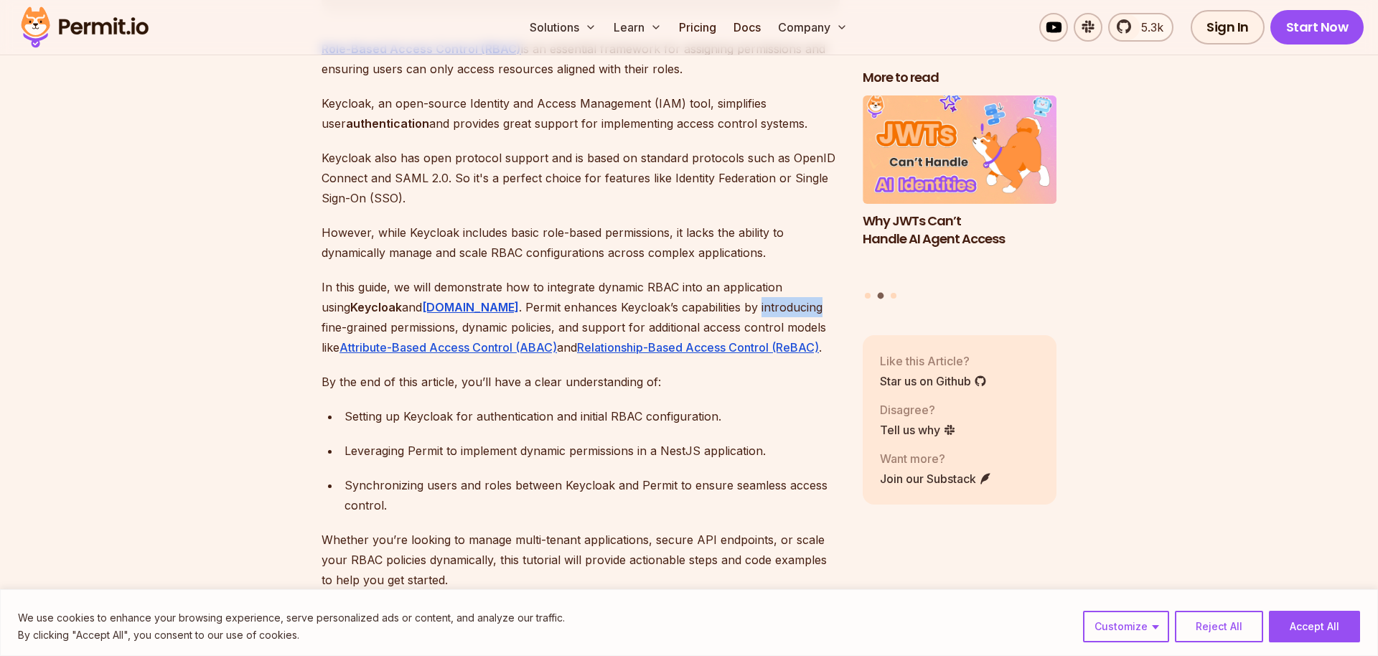 This screenshot has width=1378, height=656. What do you see at coordinates (933, 381) in the screenshot?
I see `a: Star us on Github` at bounding box center [933, 381].